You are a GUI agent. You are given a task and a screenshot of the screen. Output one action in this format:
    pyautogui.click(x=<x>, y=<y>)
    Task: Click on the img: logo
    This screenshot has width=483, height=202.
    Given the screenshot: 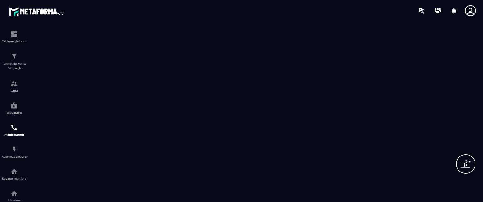 What is the action you would take?
    pyautogui.click(x=37, y=11)
    